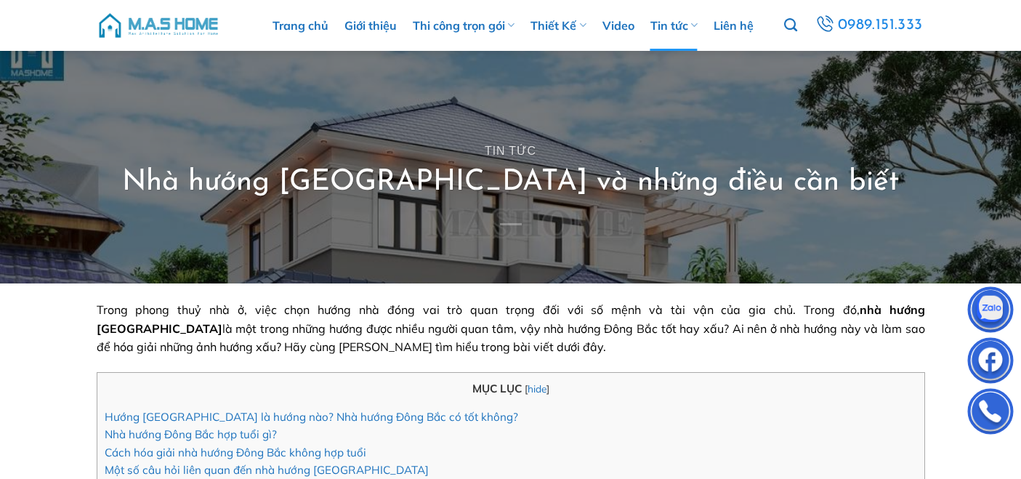 Image resolution: width=1021 pixels, height=479 pixels. What do you see at coordinates (990, 312) in the screenshot?
I see `img: Zalo` at bounding box center [990, 312].